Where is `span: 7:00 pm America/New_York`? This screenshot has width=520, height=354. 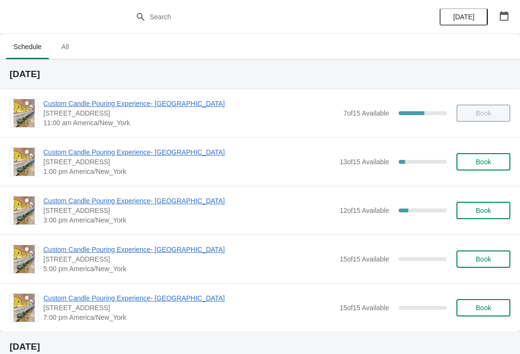
span: 7:00 pm America/New_York is located at coordinates (189, 317).